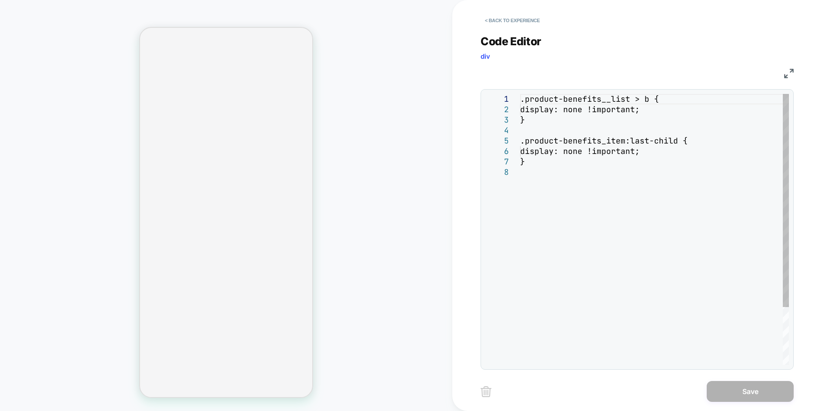  Describe the element at coordinates (497, 131) in the screenshot. I see `div: 4` at that location.